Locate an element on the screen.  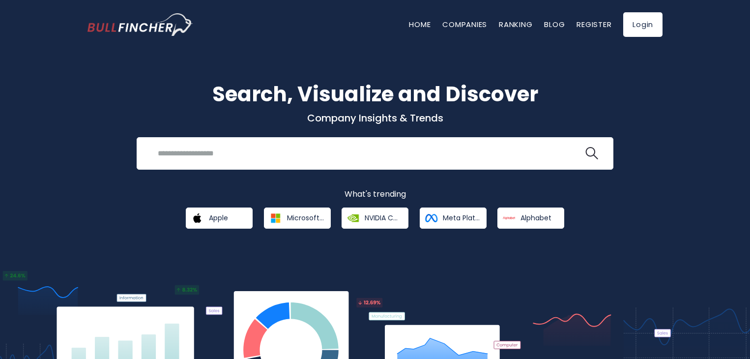
a: Blog is located at coordinates (554, 24).